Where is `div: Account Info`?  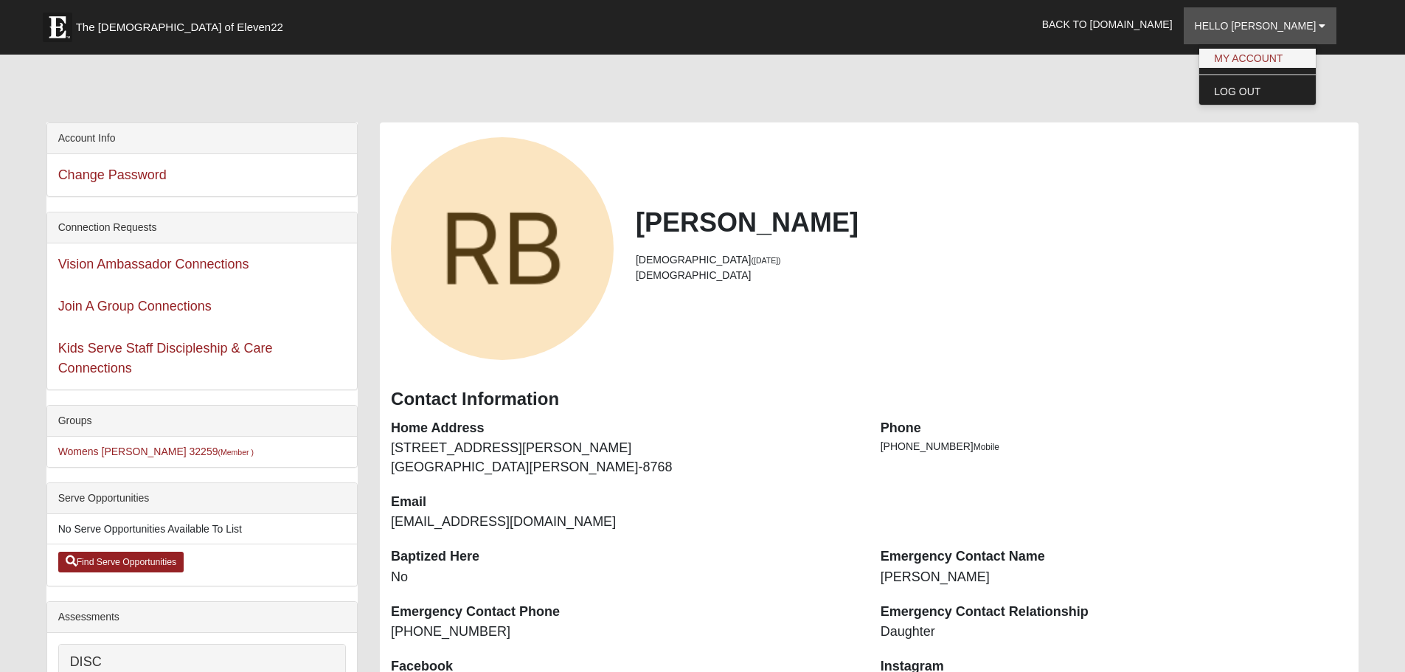
div: Account Info is located at coordinates (202, 139).